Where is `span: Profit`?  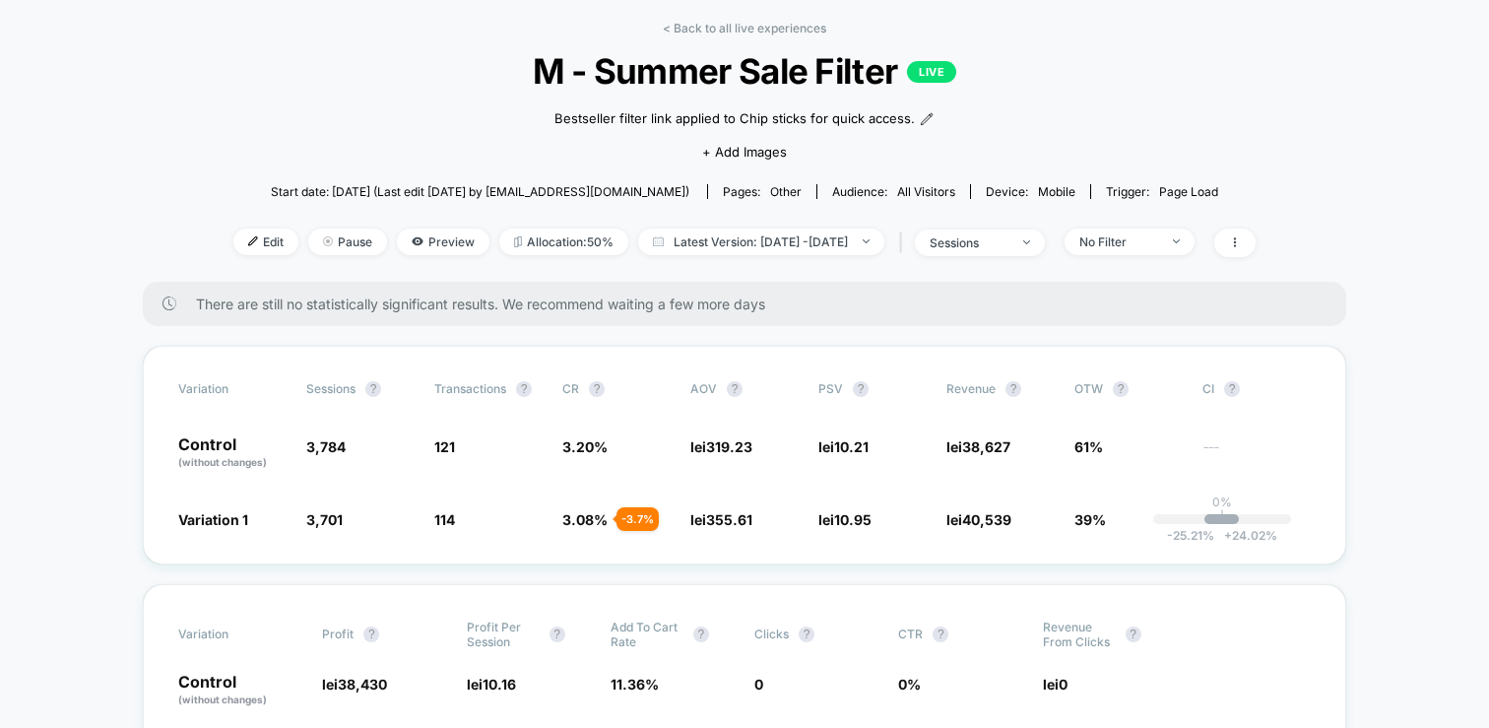 span: Profit is located at coordinates (338, 633).